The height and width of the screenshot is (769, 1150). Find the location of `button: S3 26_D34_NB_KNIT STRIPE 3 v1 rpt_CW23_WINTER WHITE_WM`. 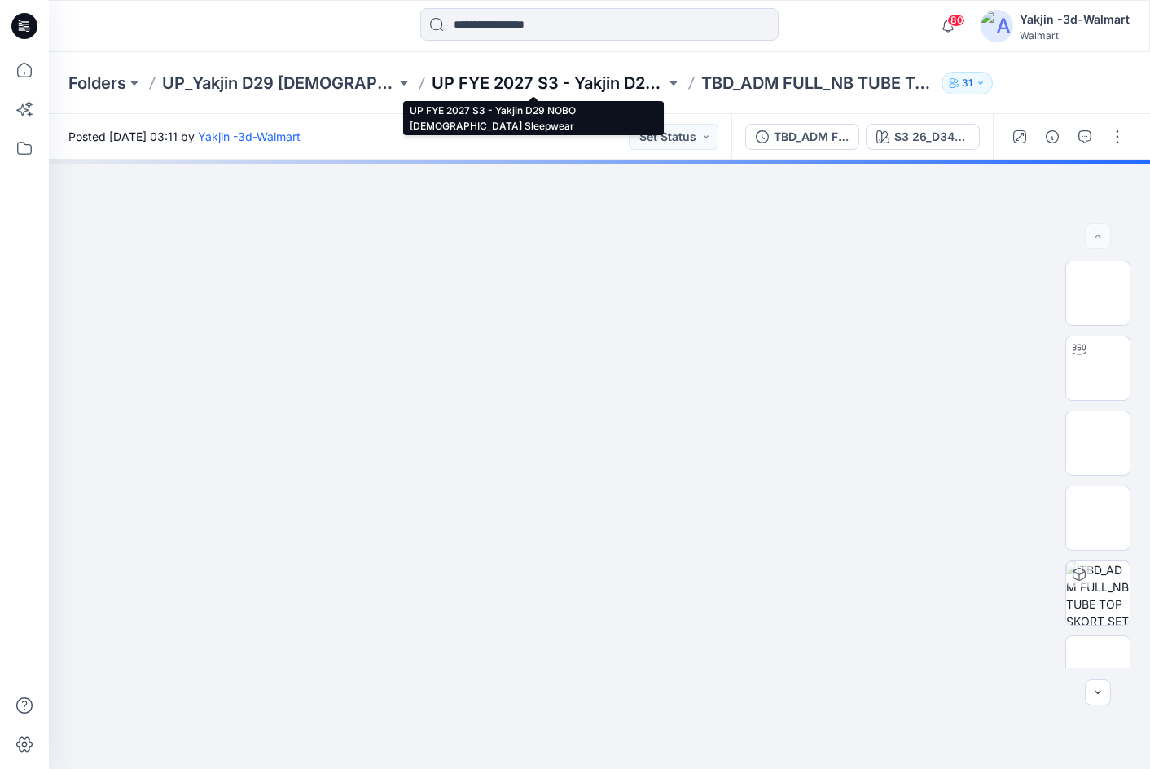

button: S3 26_D34_NB_KNIT STRIPE 3 v1 rpt_CW23_WINTER WHITE_WM is located at coordinates (923, 137).